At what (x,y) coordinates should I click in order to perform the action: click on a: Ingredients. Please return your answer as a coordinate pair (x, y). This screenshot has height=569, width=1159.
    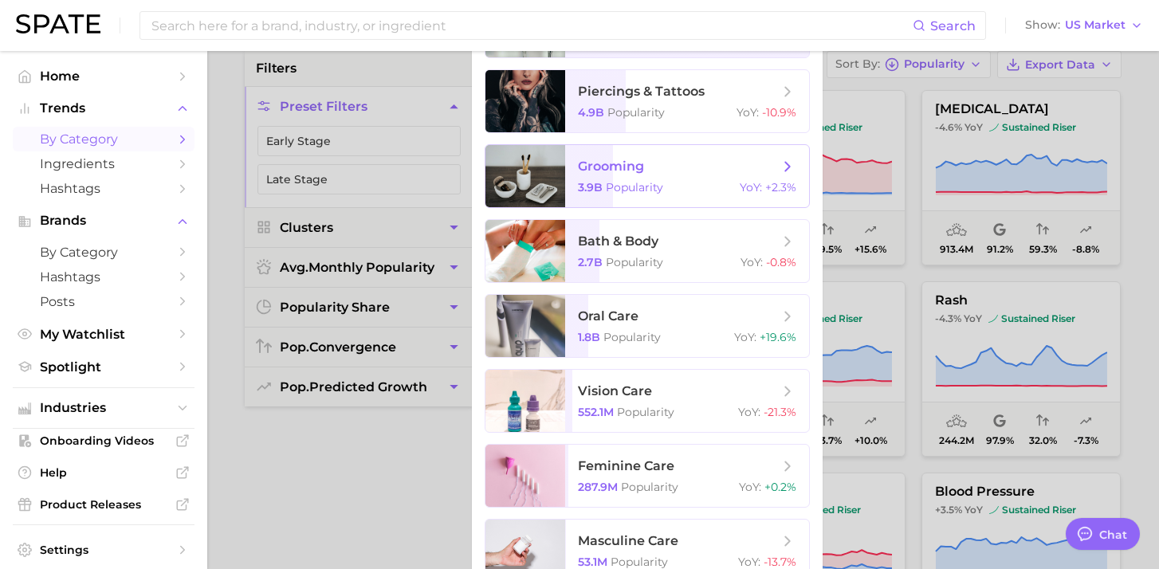
    Looking at the image, I should click on (104, 163).